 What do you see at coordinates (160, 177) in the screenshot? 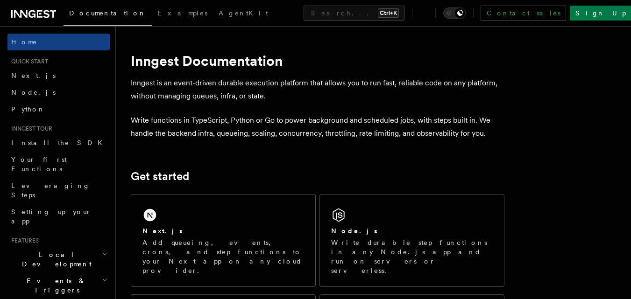
I see `a: Get started` at bounding box center [160, 177].